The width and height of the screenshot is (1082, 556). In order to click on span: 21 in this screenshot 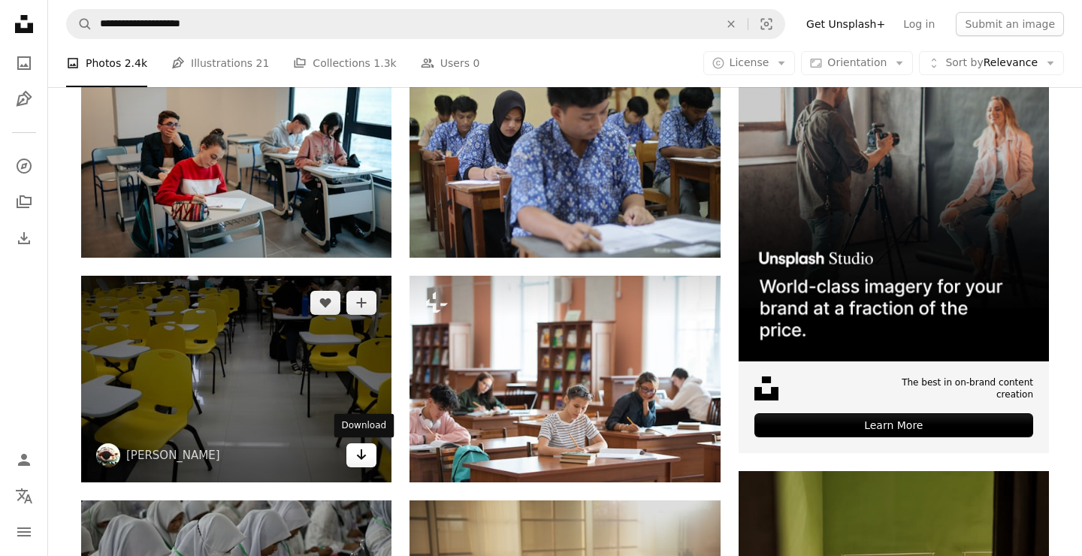, I will do `click(263, 63)`.